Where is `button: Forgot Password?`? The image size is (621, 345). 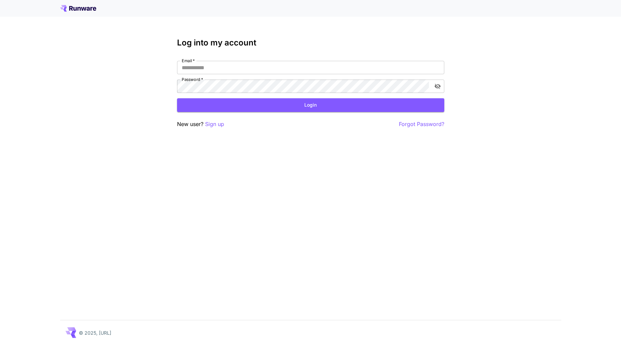 button: Forgot Password? is located at coordinates (422, 124).